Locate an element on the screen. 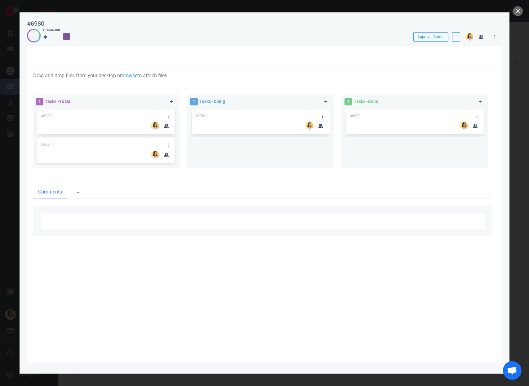  span: Tasks - Doing is located at coordinates (212, 101).